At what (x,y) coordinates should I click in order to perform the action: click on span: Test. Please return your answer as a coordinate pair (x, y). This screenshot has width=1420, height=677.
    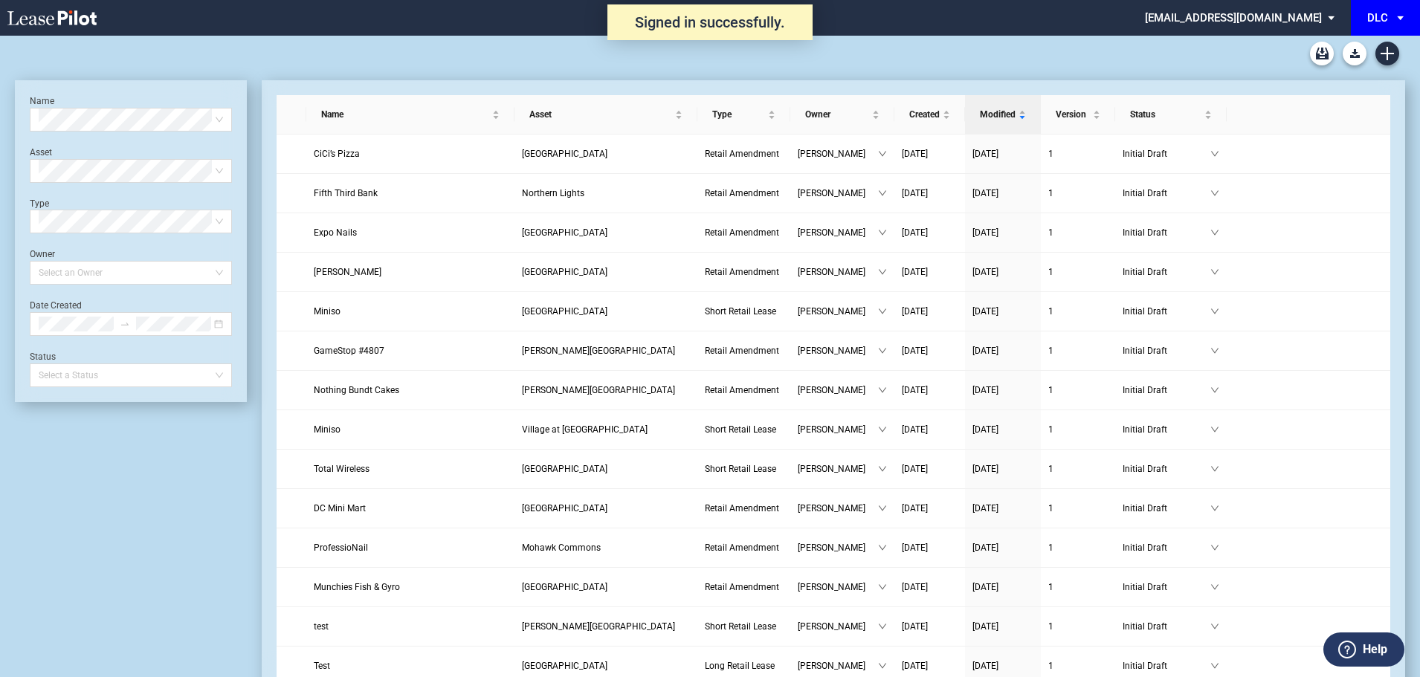
    Looking at the image, I should click on (322, 666).